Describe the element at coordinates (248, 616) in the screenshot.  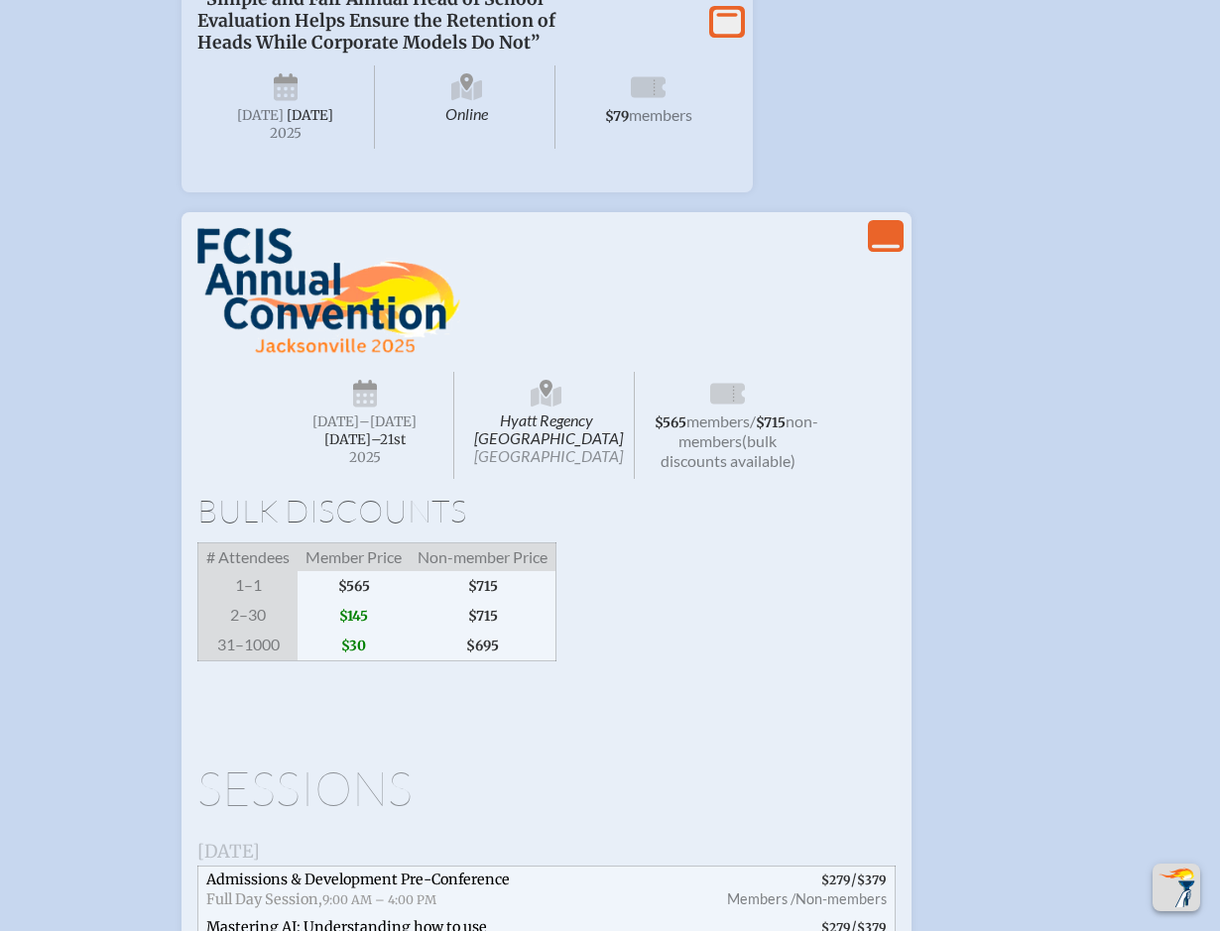
I see `span: 2–30` at that location.